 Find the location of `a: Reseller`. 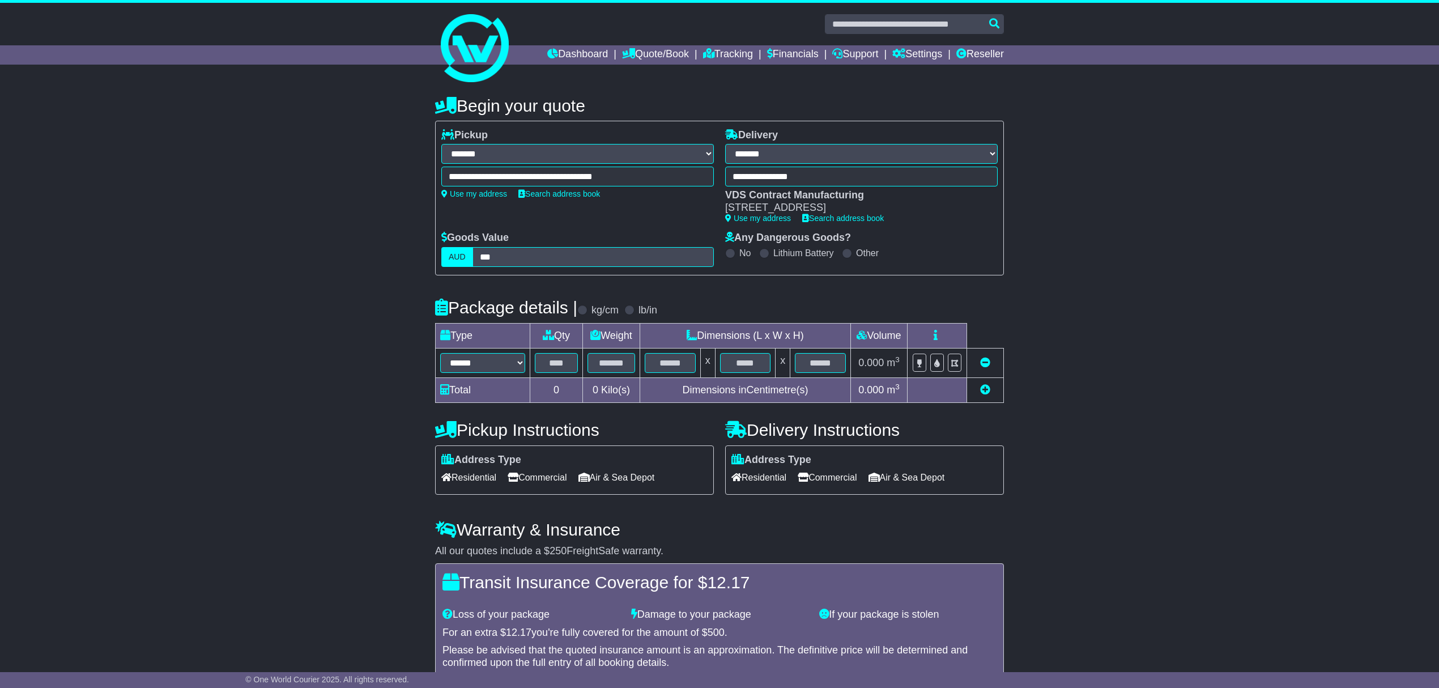

a: Reseller is located at coordinates (980, 55).